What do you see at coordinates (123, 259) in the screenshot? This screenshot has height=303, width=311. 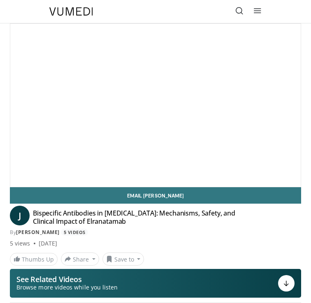 I see `button: Save to` at bounding box center [123, 259].